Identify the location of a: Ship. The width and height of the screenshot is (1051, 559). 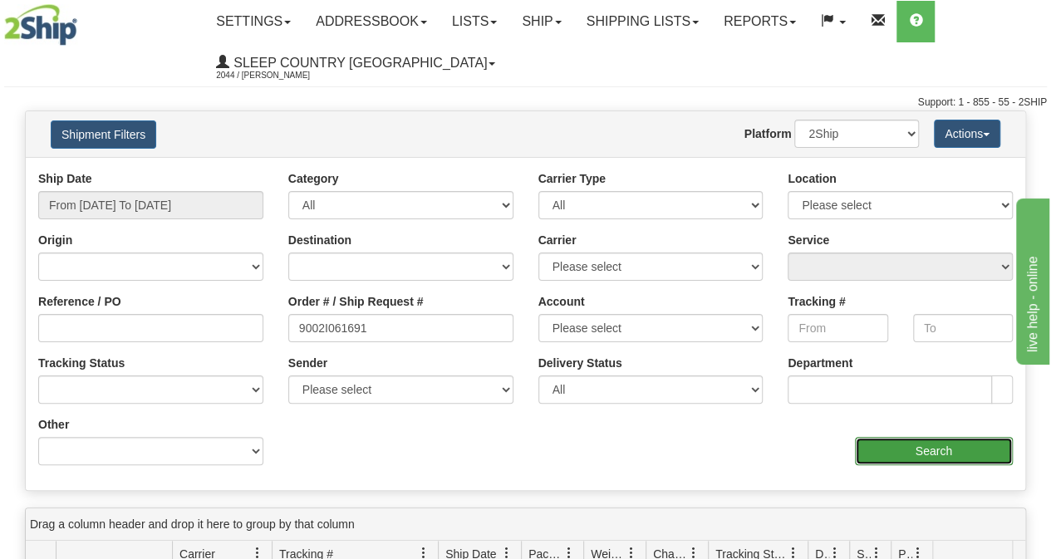
(541, 22).